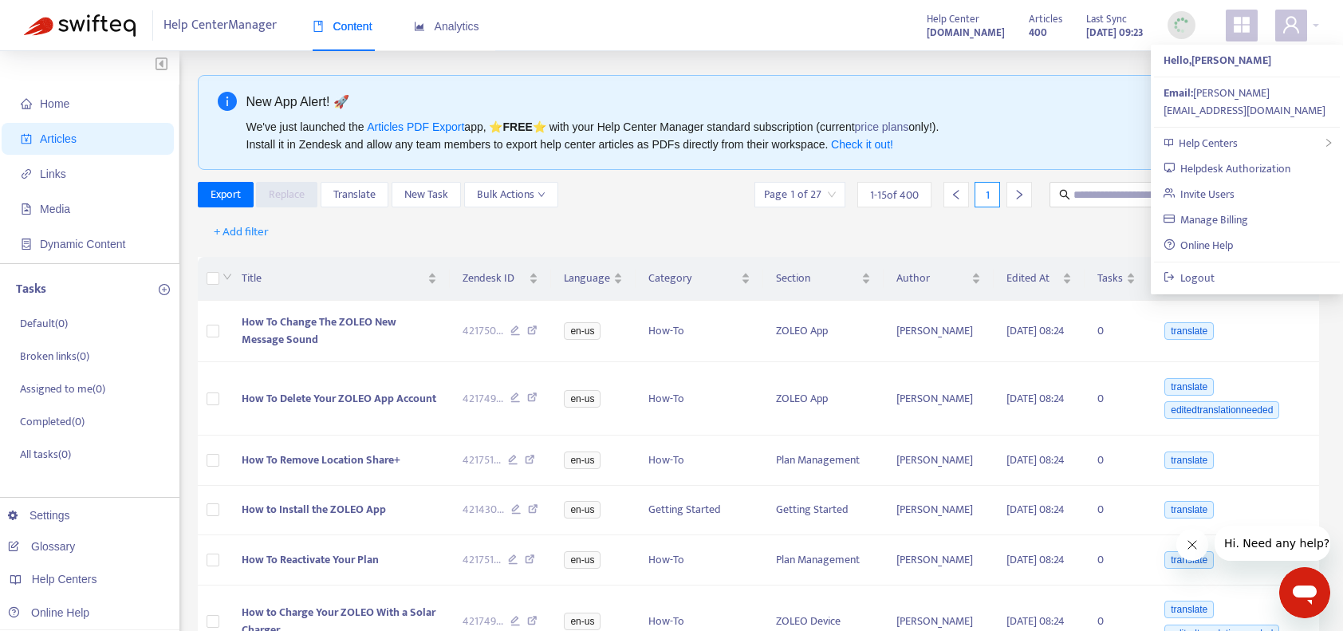 The image size is (1343, 631). What do you see at coordinates (501, 278) in the screenshot?
I see `th: Zendesk ID` at bounding box center [501, 278].